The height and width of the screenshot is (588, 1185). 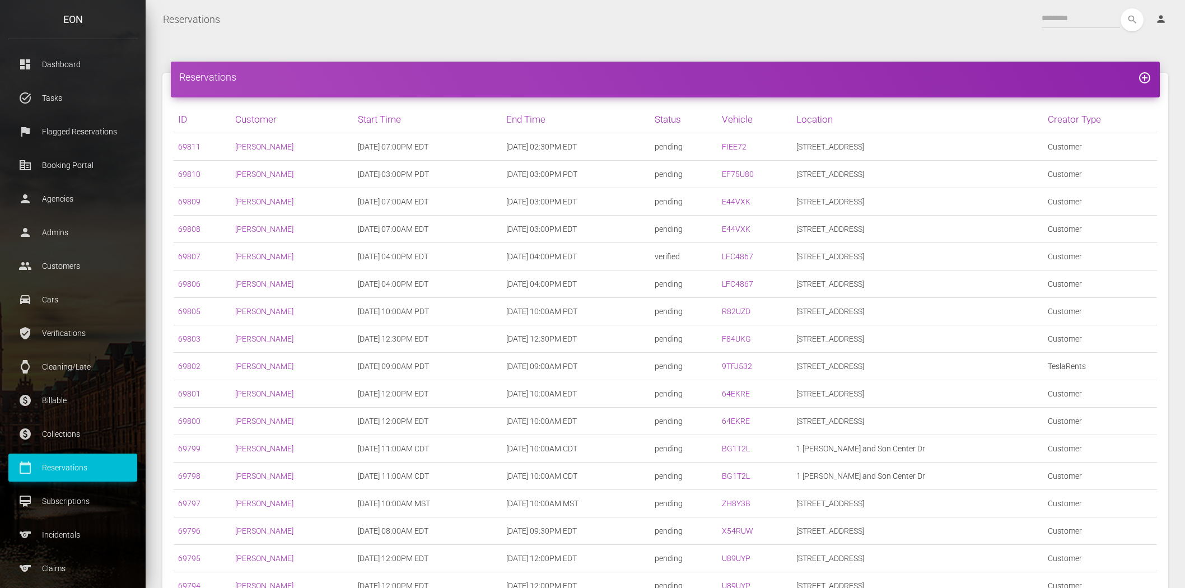 I want to click on a: EF75U80, so click(x=737, y=174).